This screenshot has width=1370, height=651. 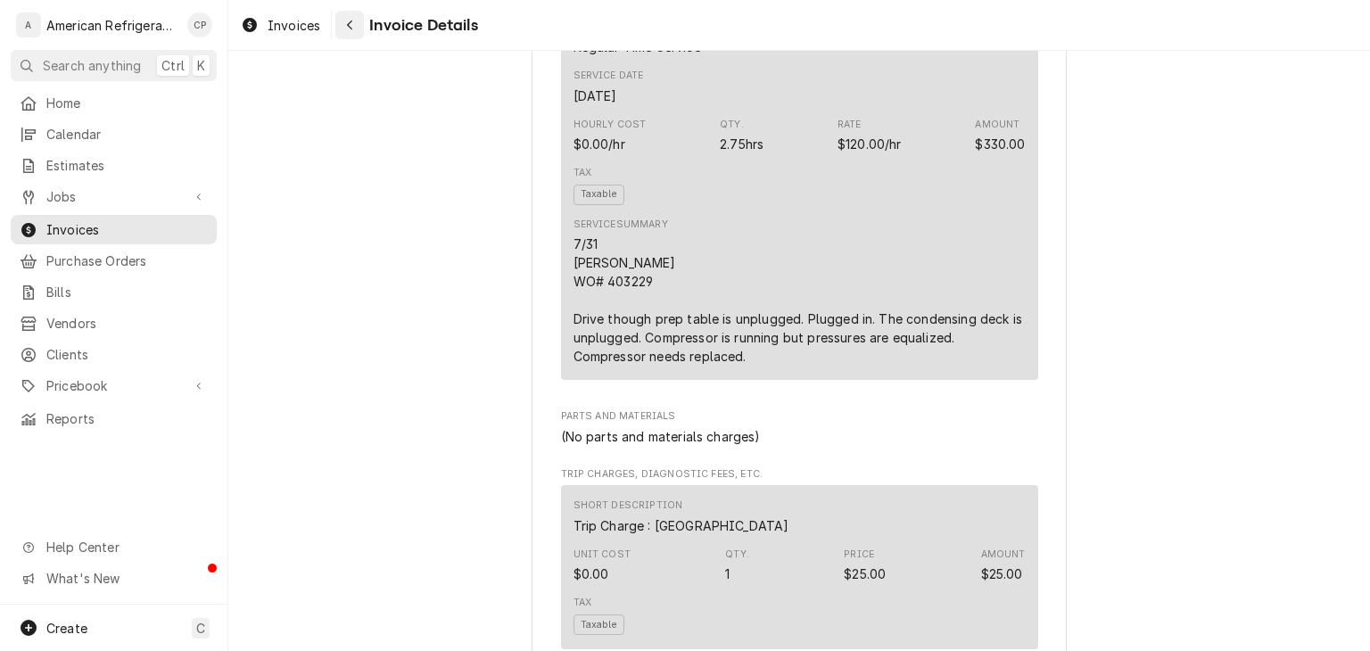 I want to click on span: Estimates, so click(x=127, y=165).